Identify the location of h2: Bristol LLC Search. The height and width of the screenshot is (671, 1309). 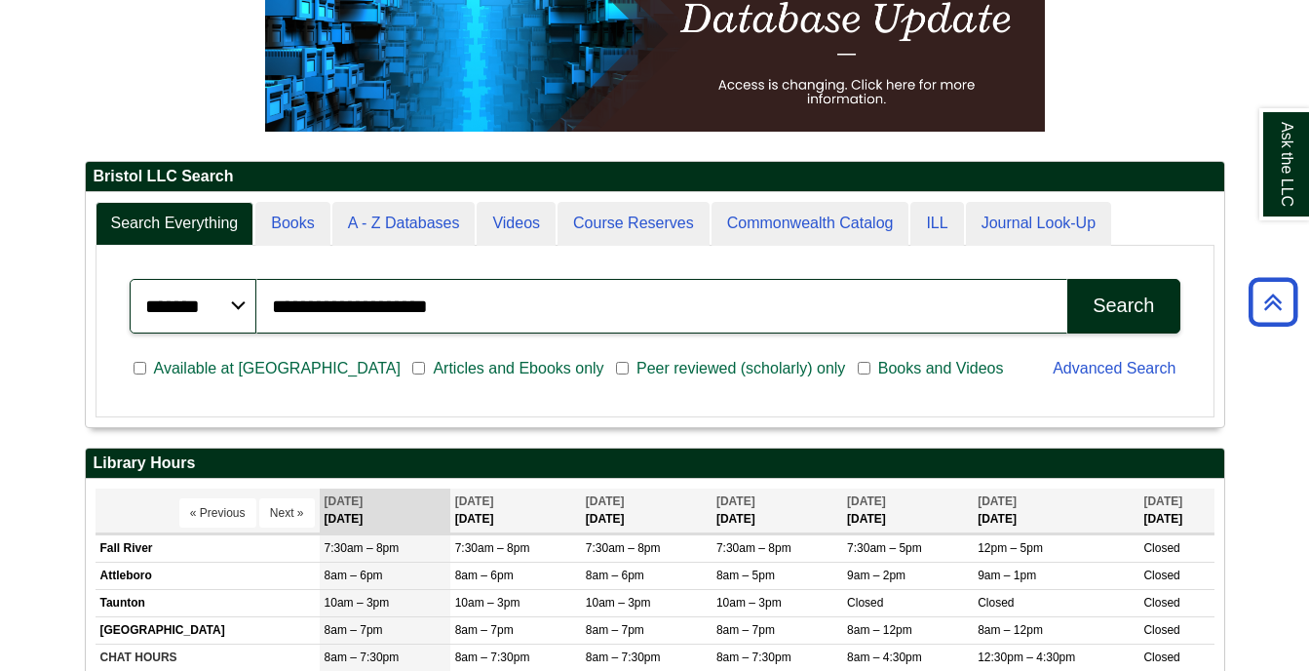
(655, 176).